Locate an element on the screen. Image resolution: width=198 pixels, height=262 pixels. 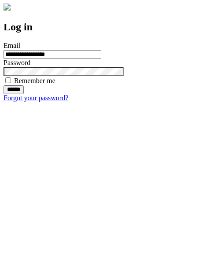
h2: Log in is located at coordinates (99, 27).